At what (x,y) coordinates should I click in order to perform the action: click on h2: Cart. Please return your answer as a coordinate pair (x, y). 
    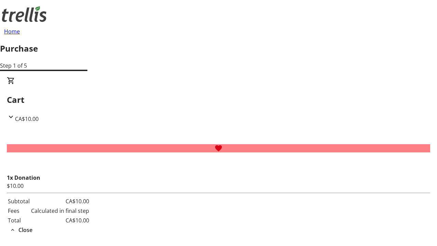
    Looking at the image, I should click on (219, 100).